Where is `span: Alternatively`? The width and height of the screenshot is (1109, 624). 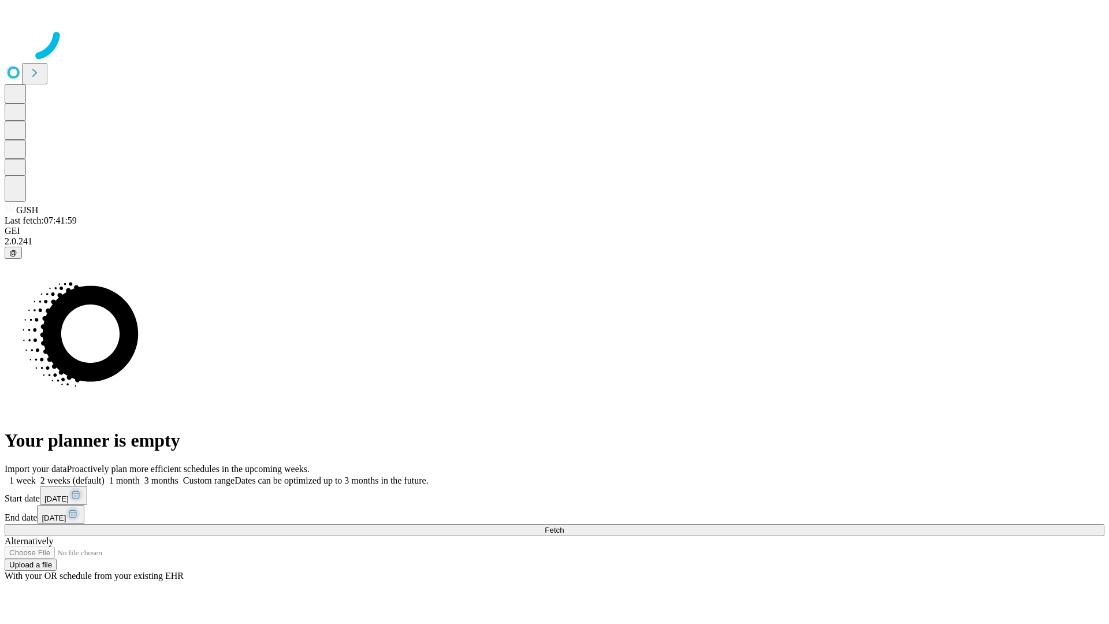 span: Alternatively is located at coordinates (29, 541).